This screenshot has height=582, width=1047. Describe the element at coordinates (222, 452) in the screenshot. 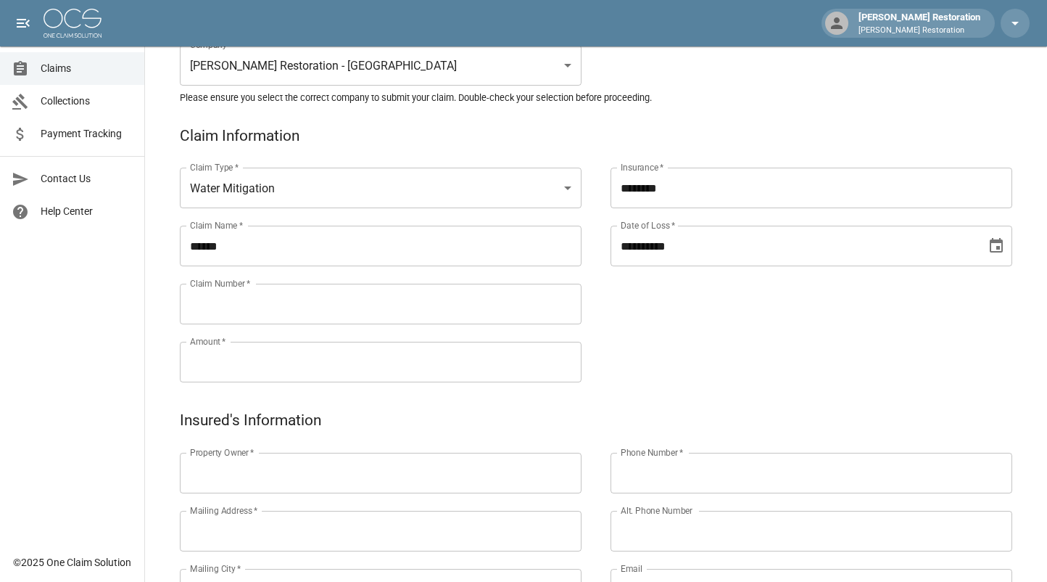

I see `label: Property Owner` at that location.